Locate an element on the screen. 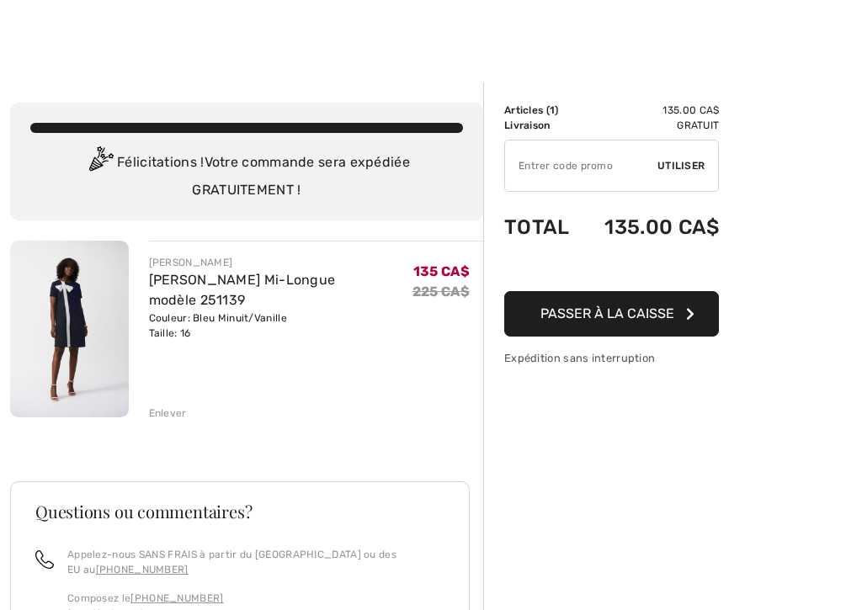  td: Articles ( ) is located at coordinates (543, 110).